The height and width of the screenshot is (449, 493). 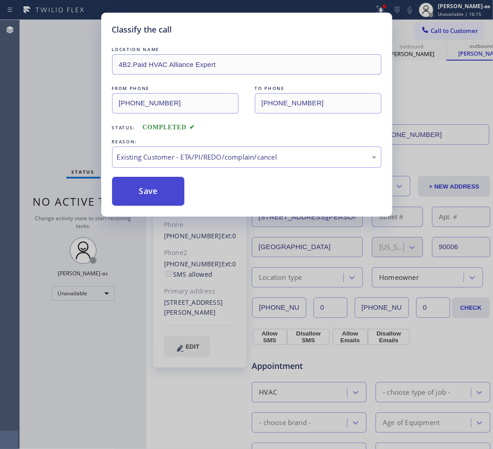 I want to click on h5: Classify the call, so click(x=142, y=29).